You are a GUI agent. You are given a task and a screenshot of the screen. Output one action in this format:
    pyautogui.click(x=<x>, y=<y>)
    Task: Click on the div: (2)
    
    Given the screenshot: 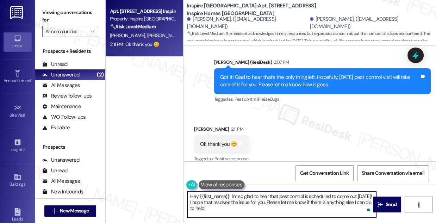 What is the action you would take?
    pyautogui.click(x=100, y=75)
    